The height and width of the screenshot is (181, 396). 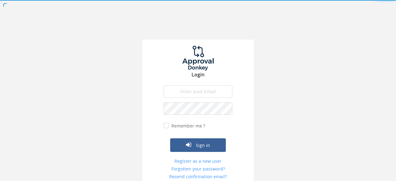 What do you see at coordinates (198, 91) in the screenshot?
I see `input: Enter your Email` at bounding box center [198, 91].